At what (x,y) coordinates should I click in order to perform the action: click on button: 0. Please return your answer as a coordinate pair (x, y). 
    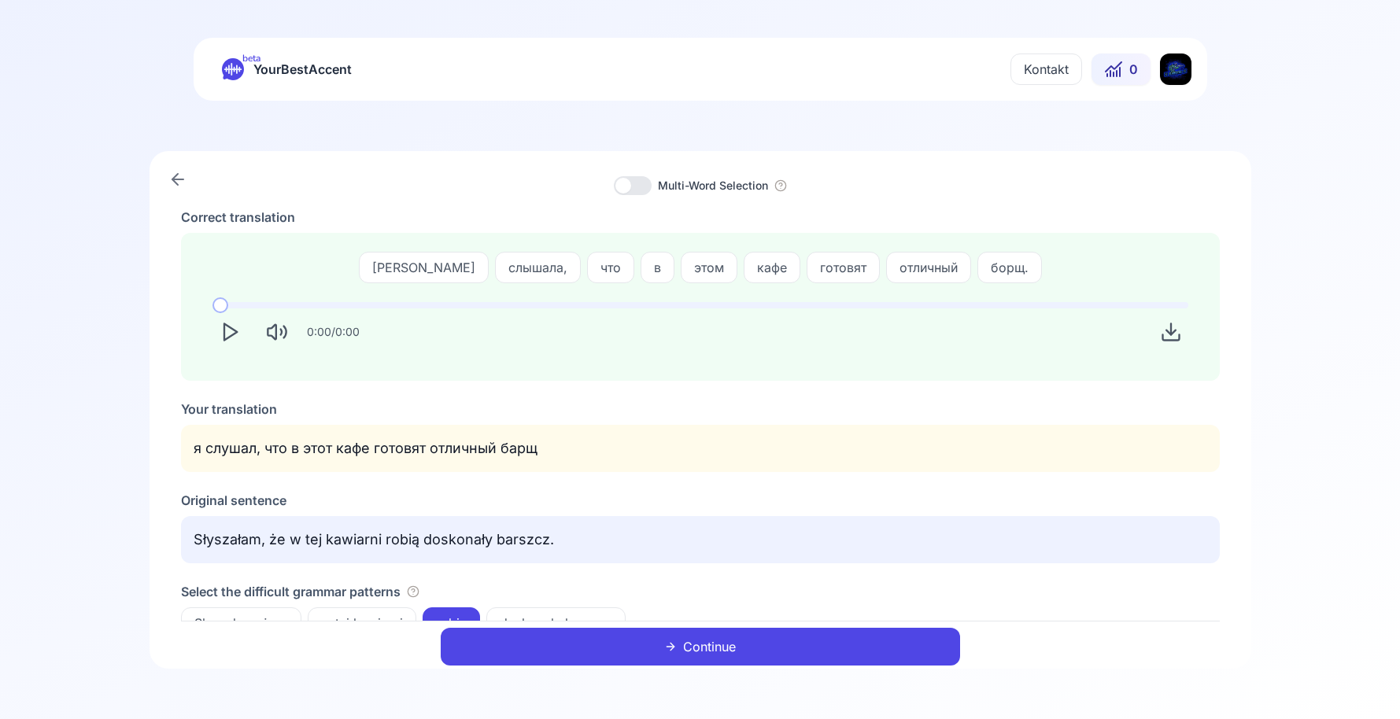
    Looking at the image, I should click on (1121, 69).